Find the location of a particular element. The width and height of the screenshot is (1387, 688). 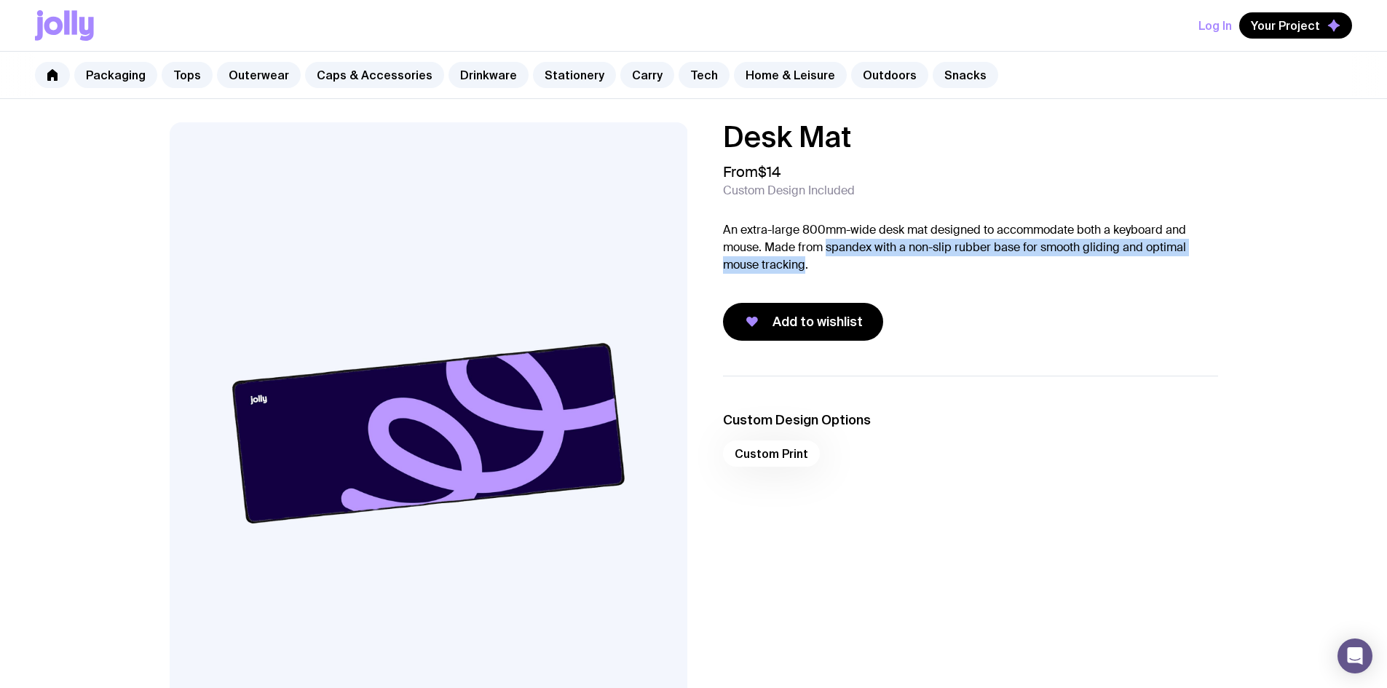

a: Tops is located at coordinates (187, 75).